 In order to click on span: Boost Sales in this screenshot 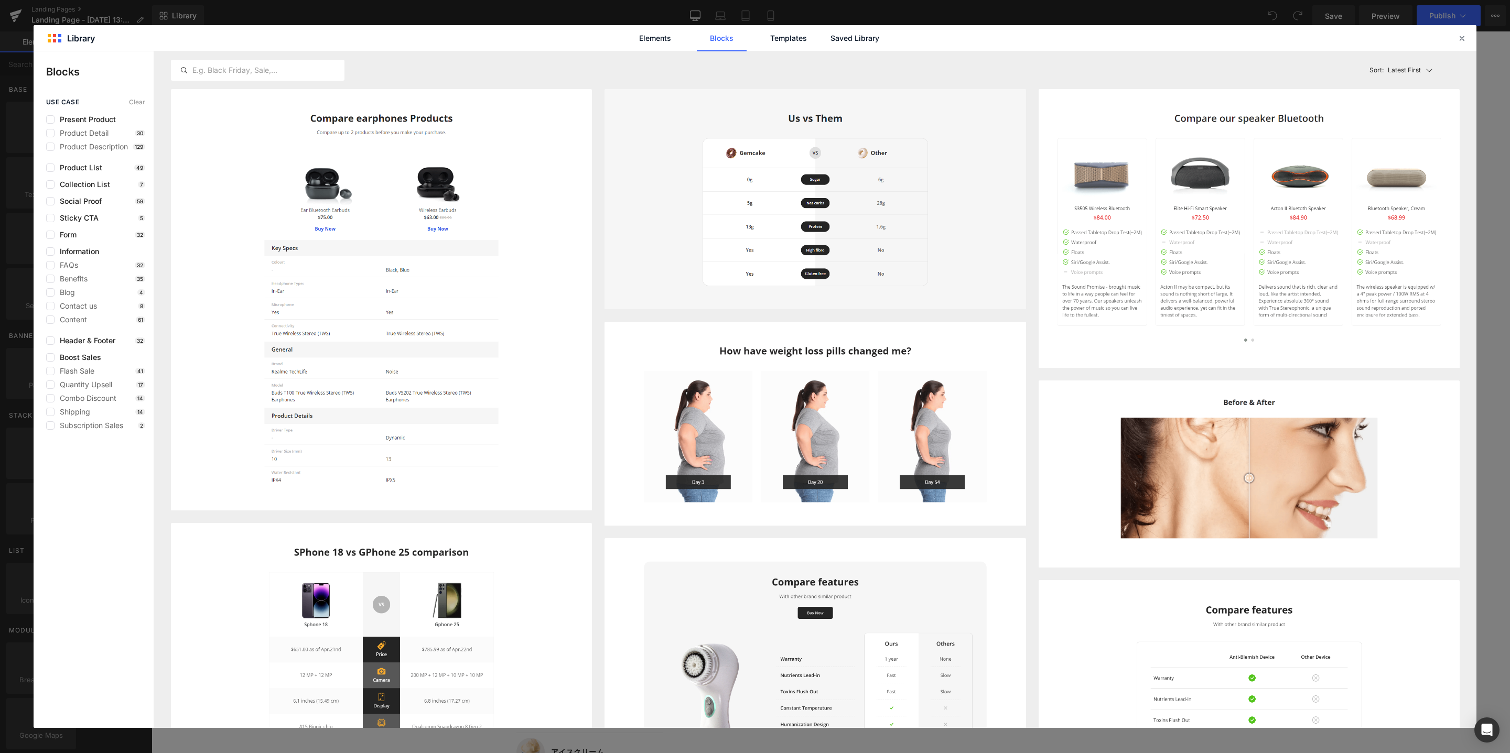, I will do `click(78, 357)`.